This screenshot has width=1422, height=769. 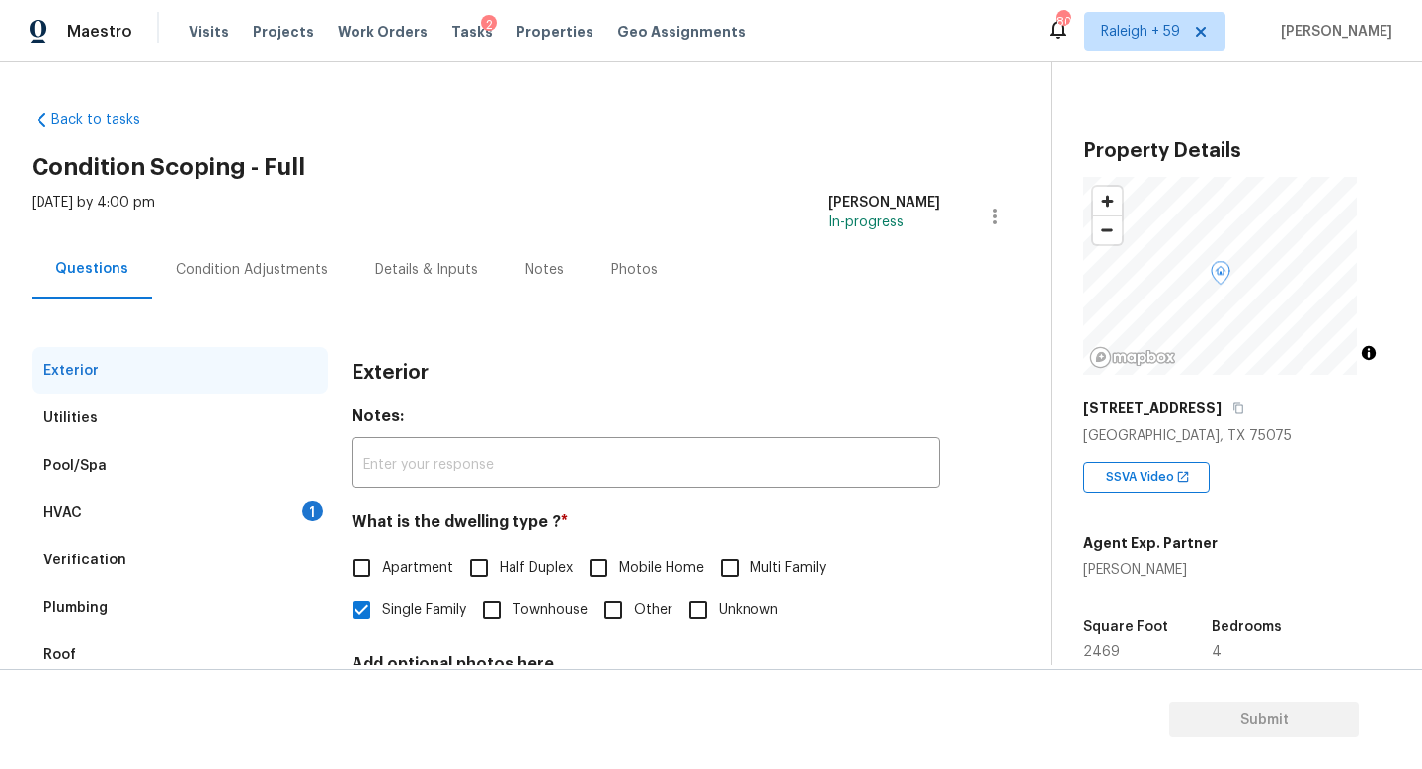 What do you see at coordinates (283, 32) in the screenshot?
I see `span: Projects` at bounding box center [283, 32].